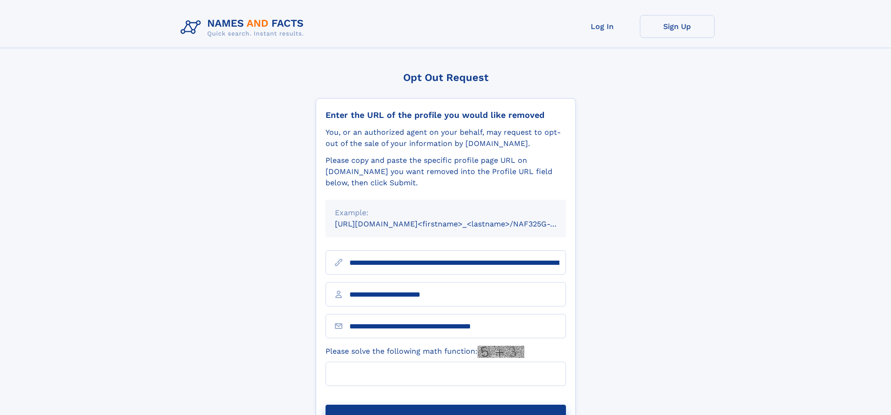 This screenshot has height=415, width=891. What do you see at coordinates (244, 28) in the screenshot?
I see `img: Logo Names and Facts` at bounding box center [244, 28].